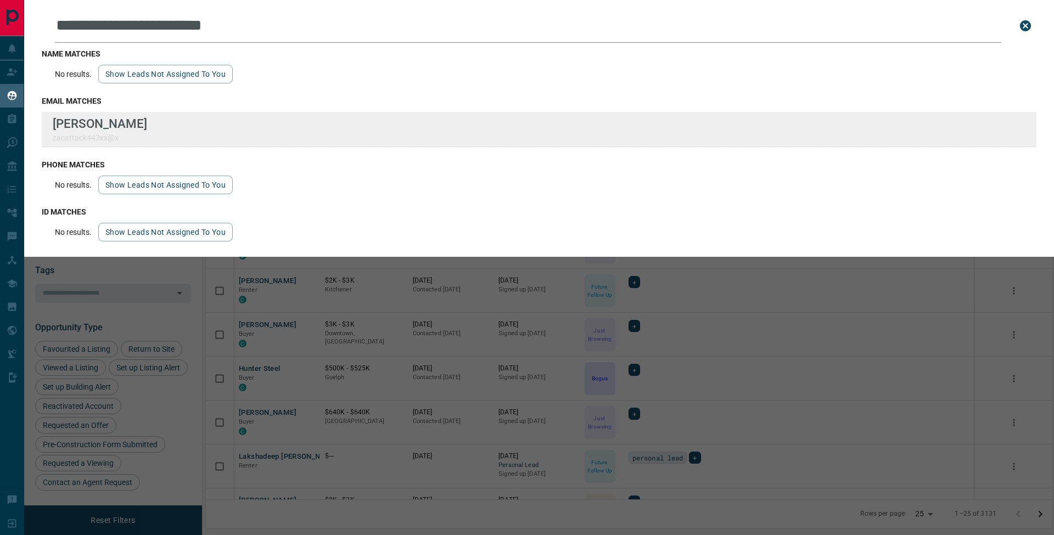  I want to click on h3: id matches, so click(539, 212).